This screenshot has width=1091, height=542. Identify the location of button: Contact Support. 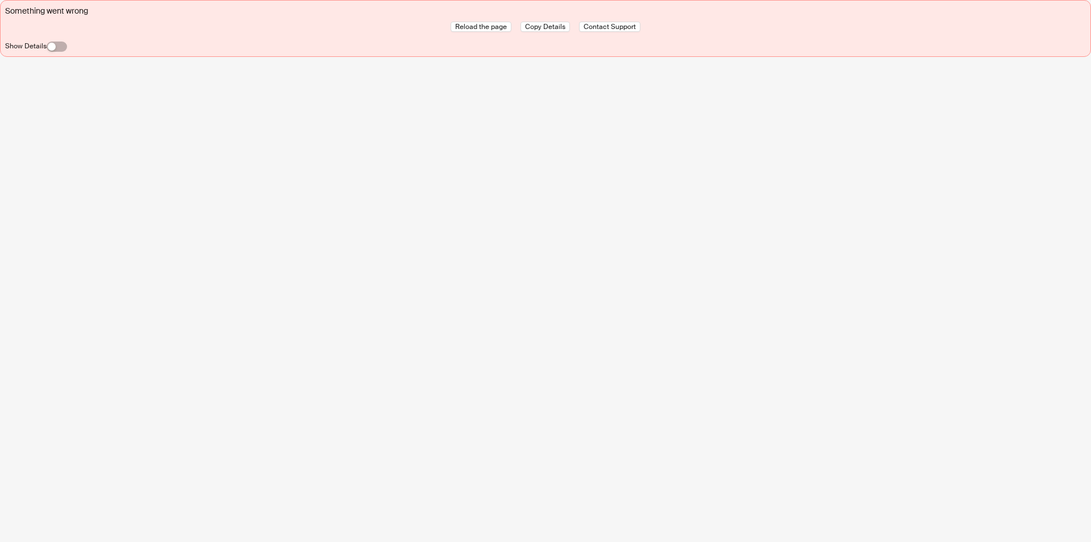
(610, 27).